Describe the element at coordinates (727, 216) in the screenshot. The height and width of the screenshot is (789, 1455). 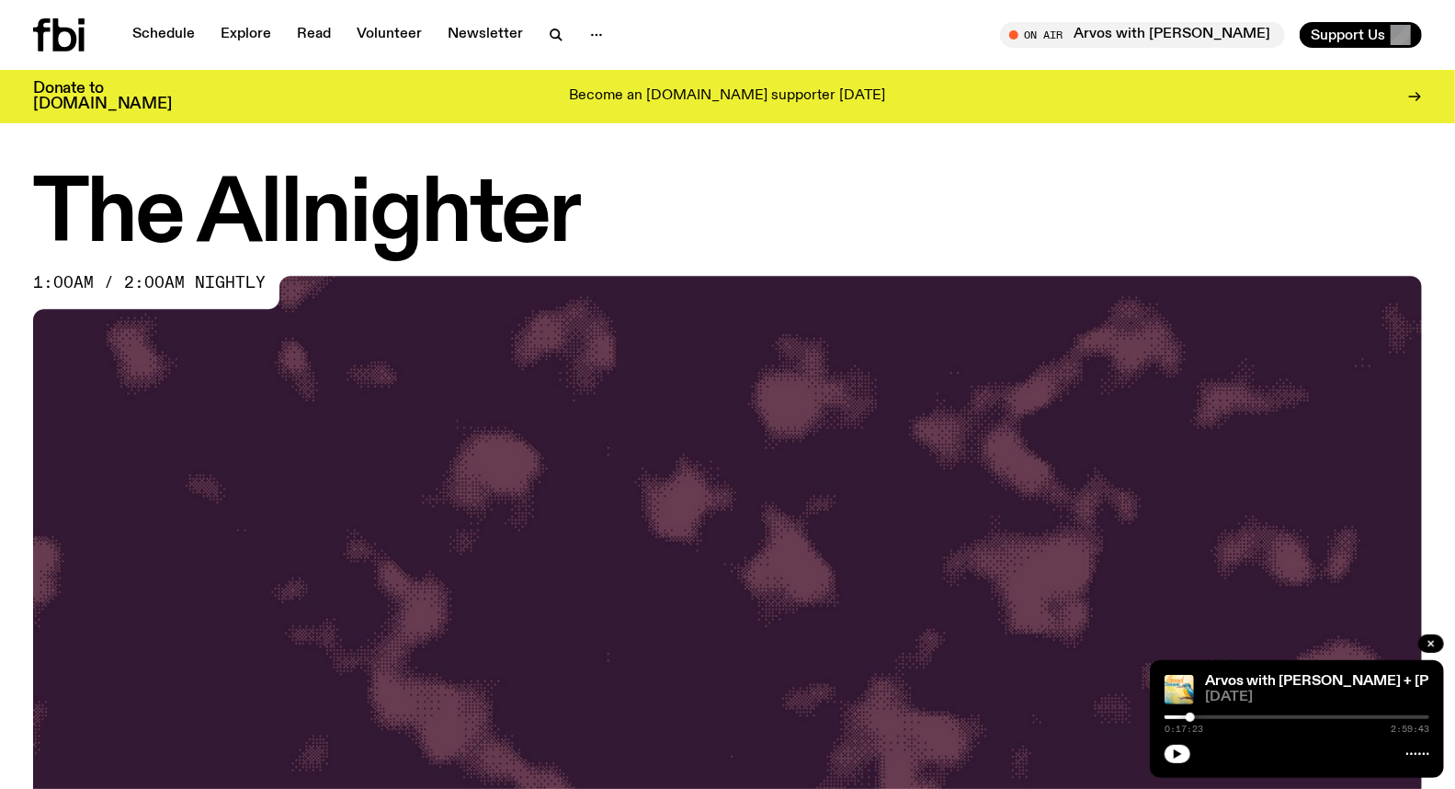
I see `h1: The Allnighter` at that location.